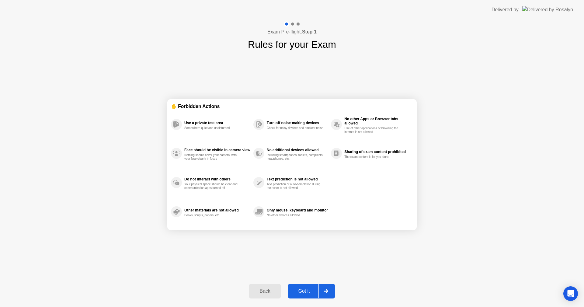 This screenshot has height=307, width=584. Describe the element at coordinates (373, 157) in the screenshot. I see `div: The exam content is for you alone` at that location.